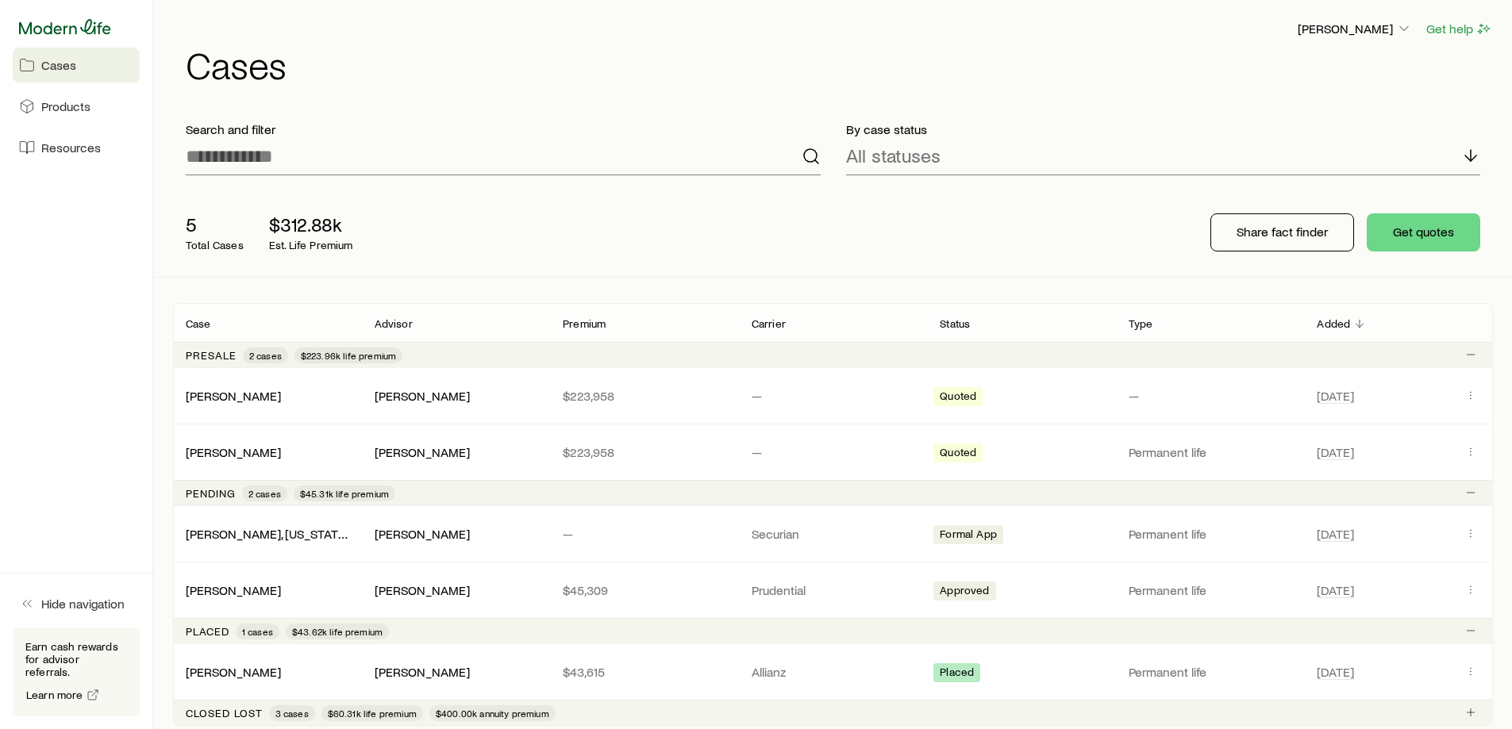 The height and width of the screenshot is (729, 1512). I want to click on p: Share fact finder, so click(1282, 232).